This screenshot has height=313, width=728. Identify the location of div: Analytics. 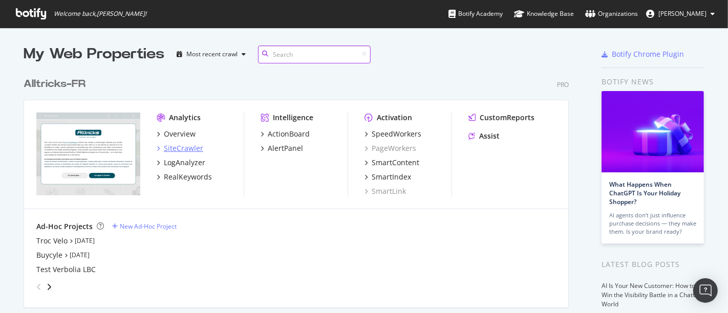
(185, 118).